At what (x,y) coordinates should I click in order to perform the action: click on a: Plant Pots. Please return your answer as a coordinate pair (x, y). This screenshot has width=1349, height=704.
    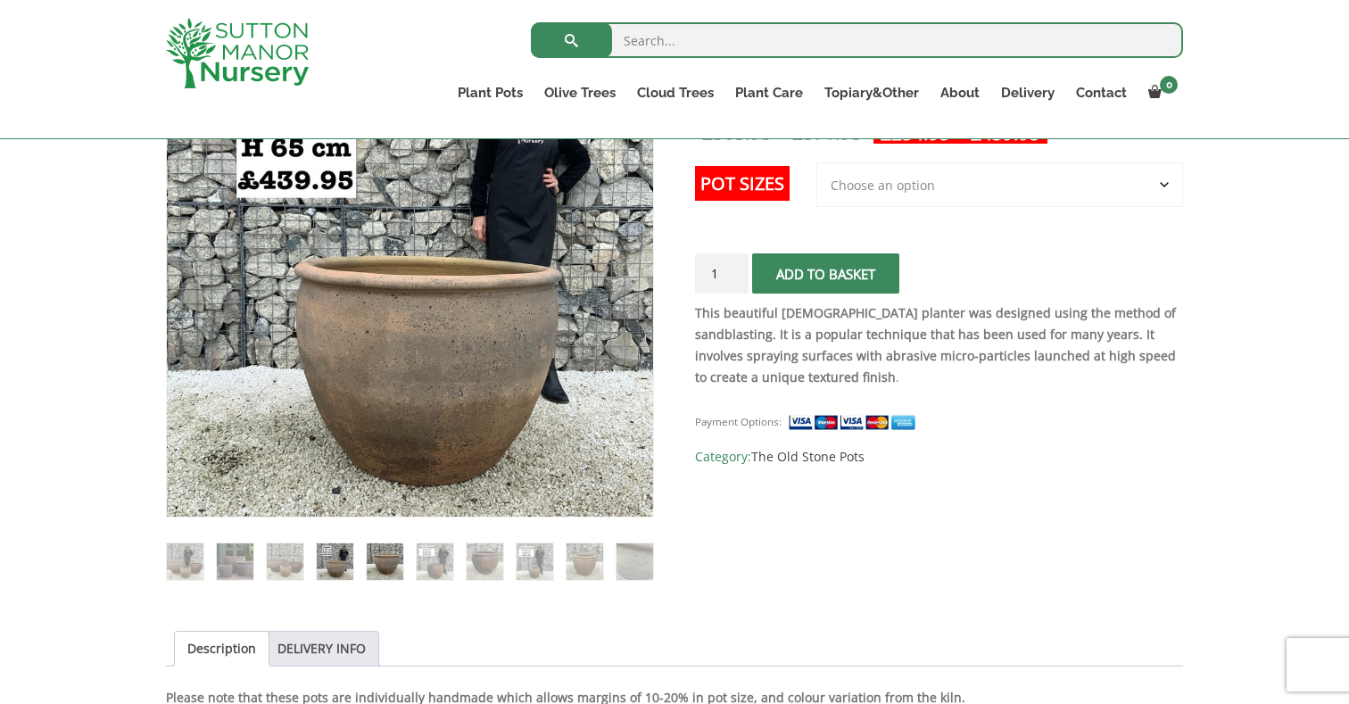
    Looking at the image, I should click on (490, 93).